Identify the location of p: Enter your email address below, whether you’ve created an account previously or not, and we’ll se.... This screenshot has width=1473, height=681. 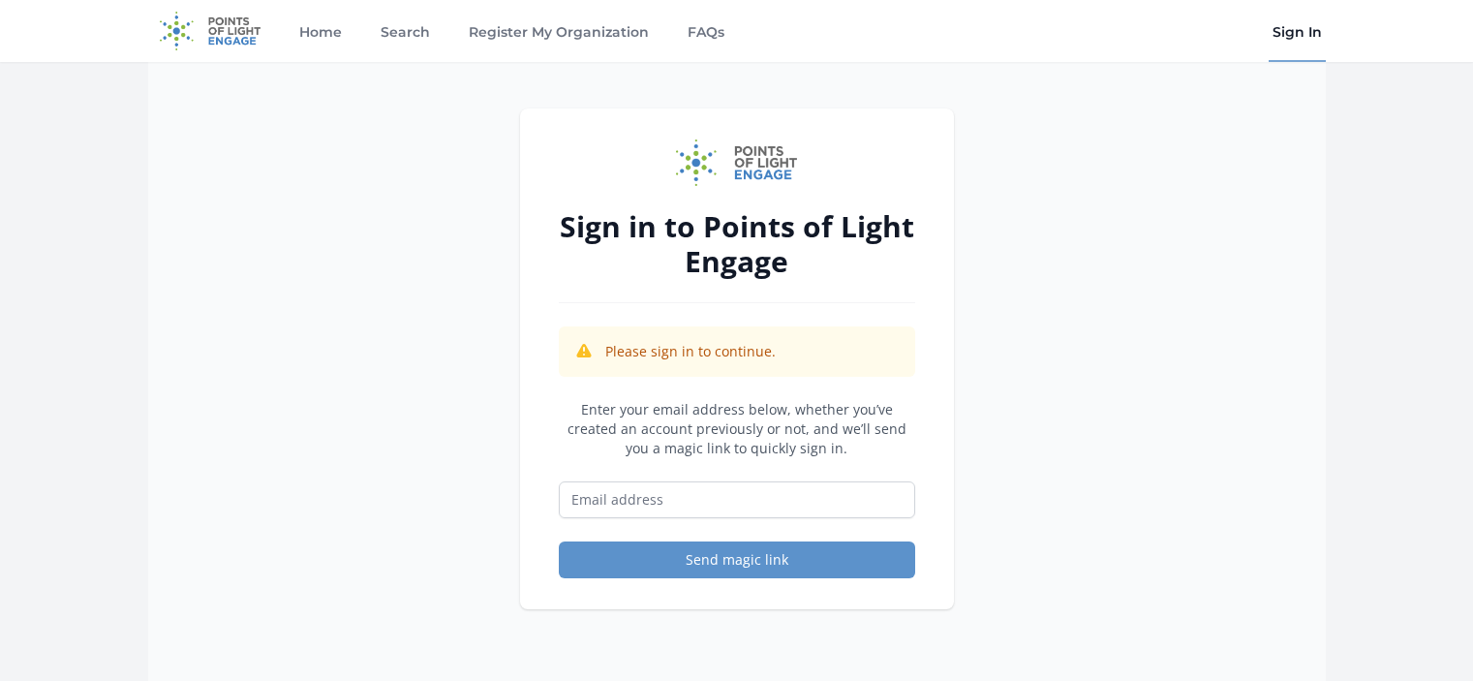
(737, 429).